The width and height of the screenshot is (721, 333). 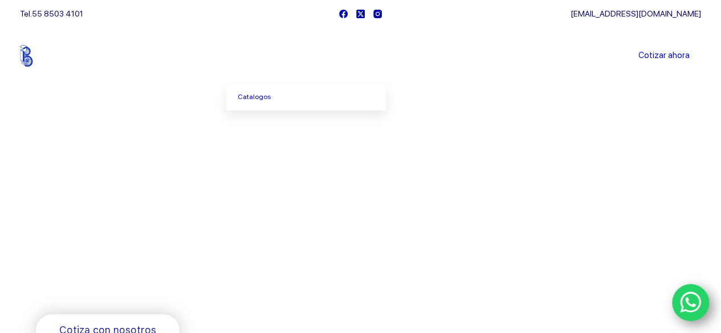 I want to click on span: Bienvenido a Balerytodo®, so click(x=109, y=177).